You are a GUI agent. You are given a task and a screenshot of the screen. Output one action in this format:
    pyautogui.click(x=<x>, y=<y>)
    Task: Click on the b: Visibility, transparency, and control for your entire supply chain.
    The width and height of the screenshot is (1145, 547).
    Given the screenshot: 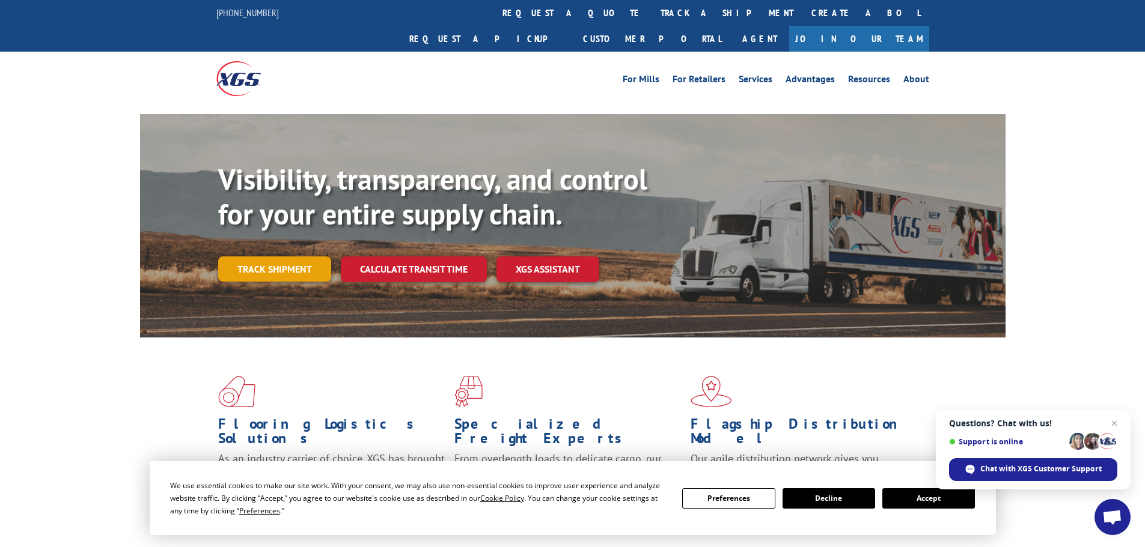 What is the action you would take?
    pyautogui.click(x=433, y=196)
    